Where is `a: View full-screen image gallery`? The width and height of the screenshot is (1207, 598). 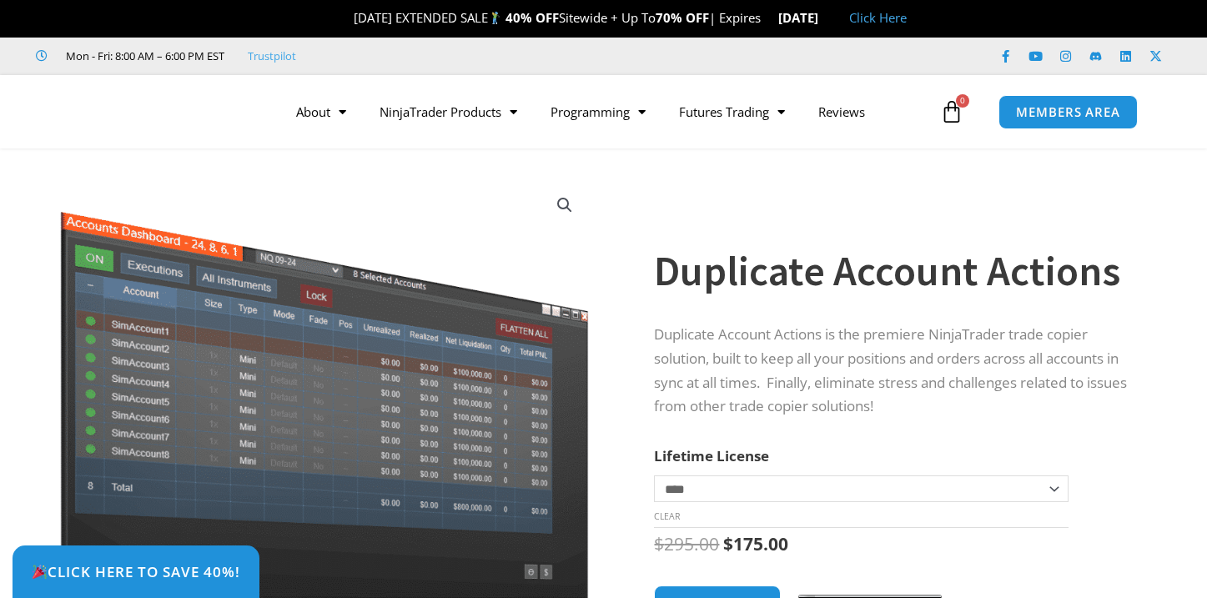
a: View full-screen image gallery is located at coordinates (565, 205).